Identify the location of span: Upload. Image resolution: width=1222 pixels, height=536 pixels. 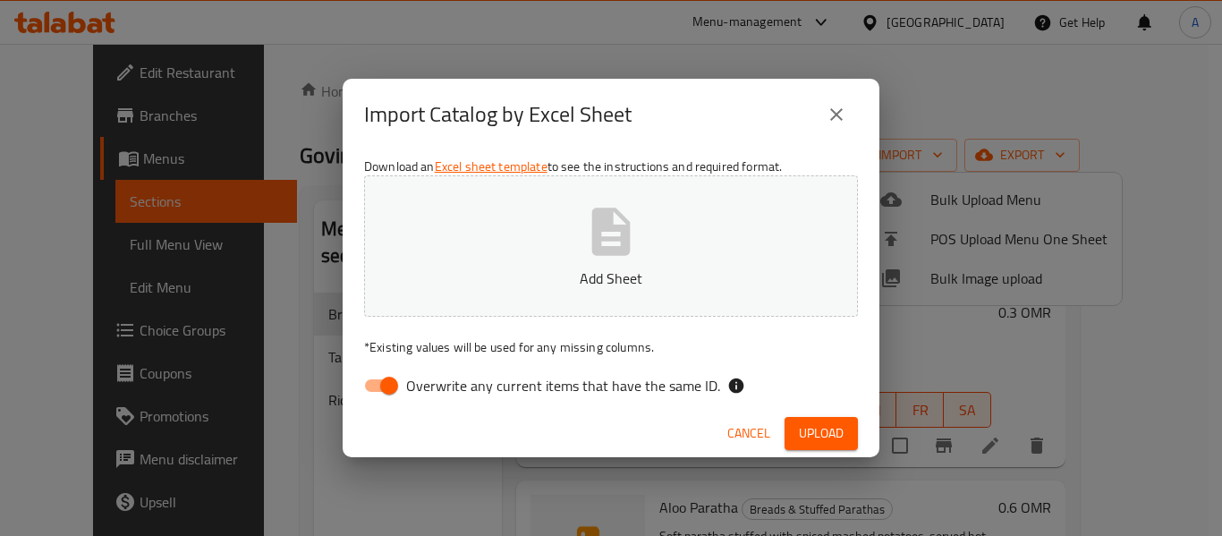
(822, 433).